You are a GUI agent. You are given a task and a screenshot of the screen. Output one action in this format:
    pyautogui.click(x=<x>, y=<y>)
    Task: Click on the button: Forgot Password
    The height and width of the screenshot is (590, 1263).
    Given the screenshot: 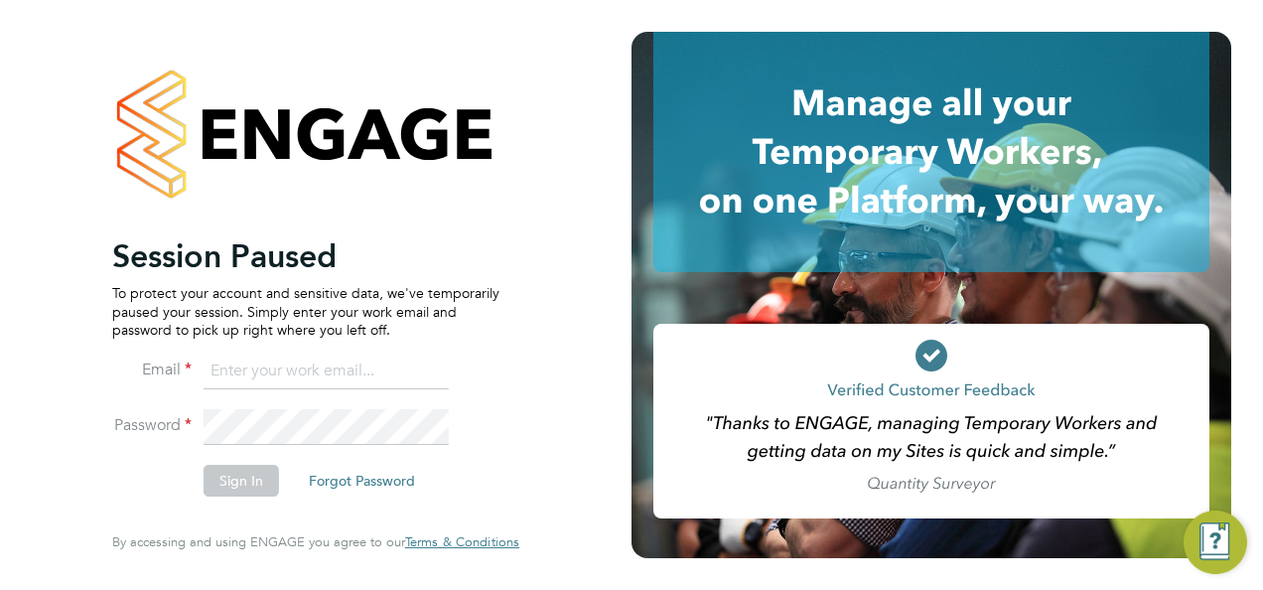 What is the action you would take?
    pyautogui.click(x=362, y=481)
    